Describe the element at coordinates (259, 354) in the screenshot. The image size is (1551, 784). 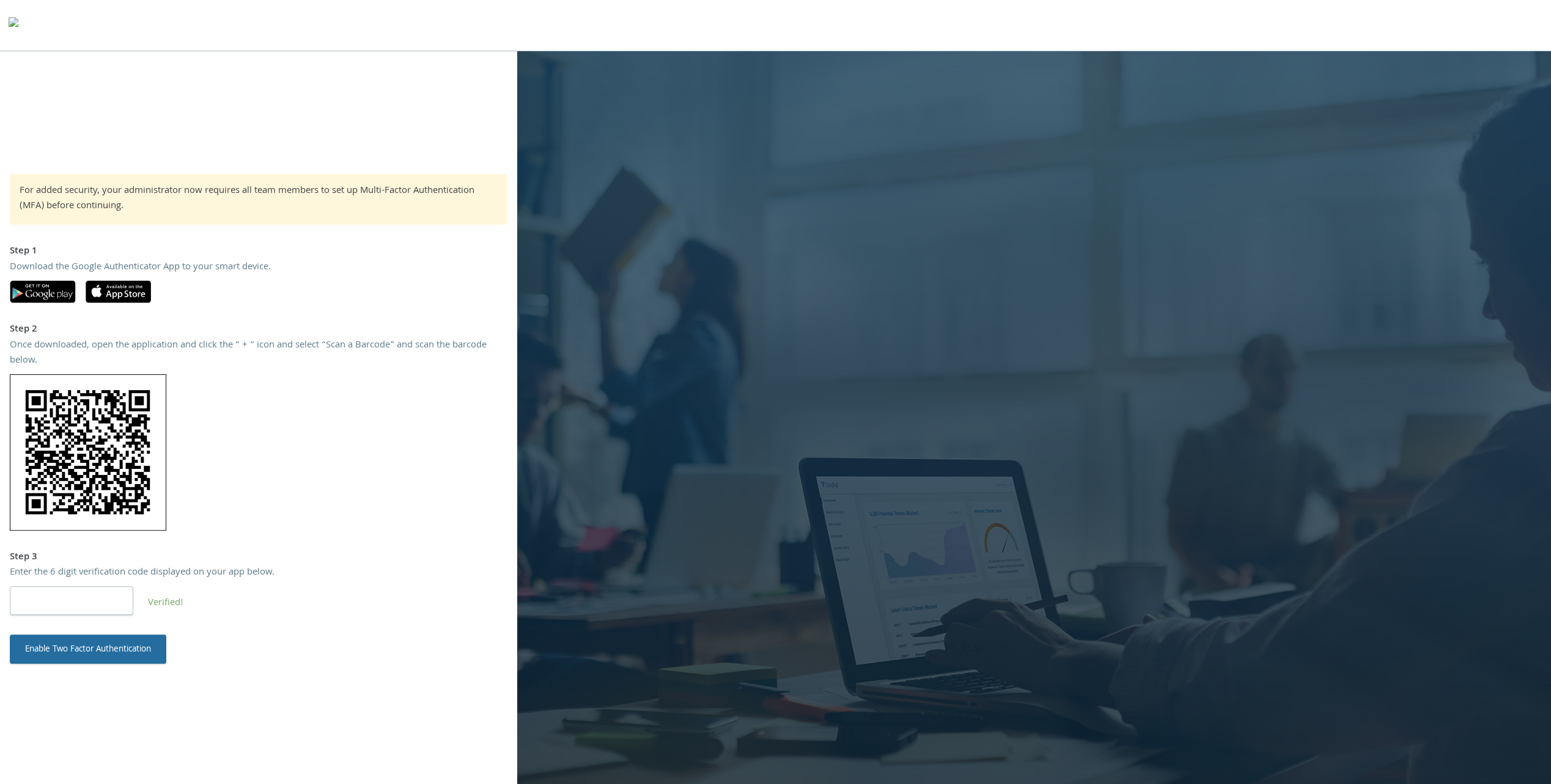
I see `div: Once downloaded, open the application and click the “ + “ icon and select “Scan a Barcode” and sc...` at that location.